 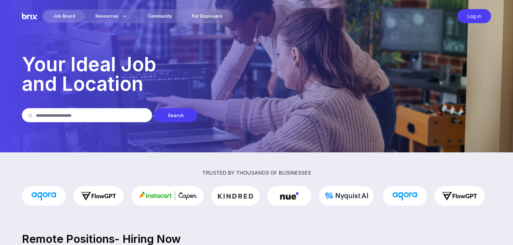 I want to click on div: Log in, so click(x=474, y=16).